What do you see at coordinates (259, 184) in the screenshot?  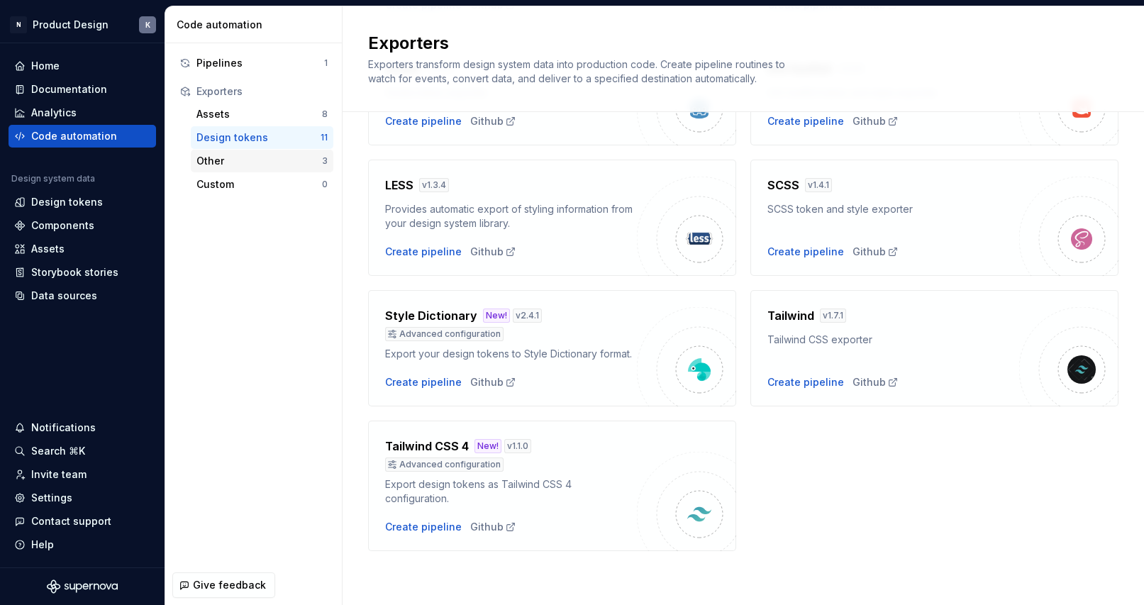 I see `div: Custom` at bounding box center [259, 184].